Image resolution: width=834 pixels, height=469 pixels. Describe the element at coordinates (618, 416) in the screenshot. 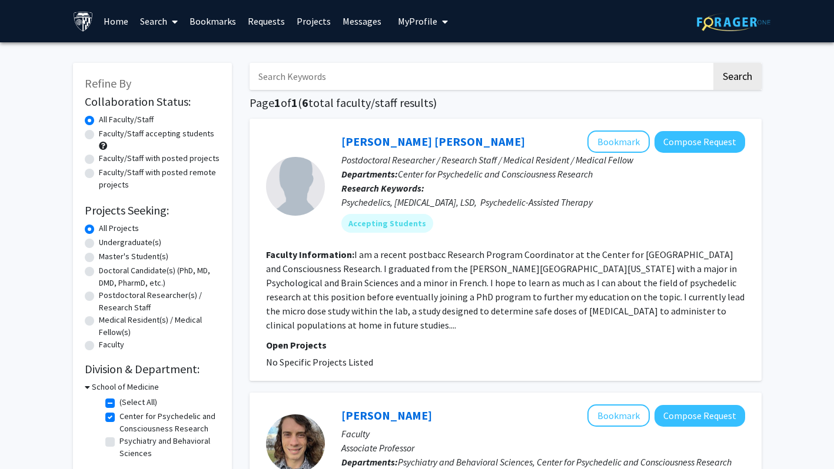

I see `button: Add Justin Strickland to Bookmarks` at that location.